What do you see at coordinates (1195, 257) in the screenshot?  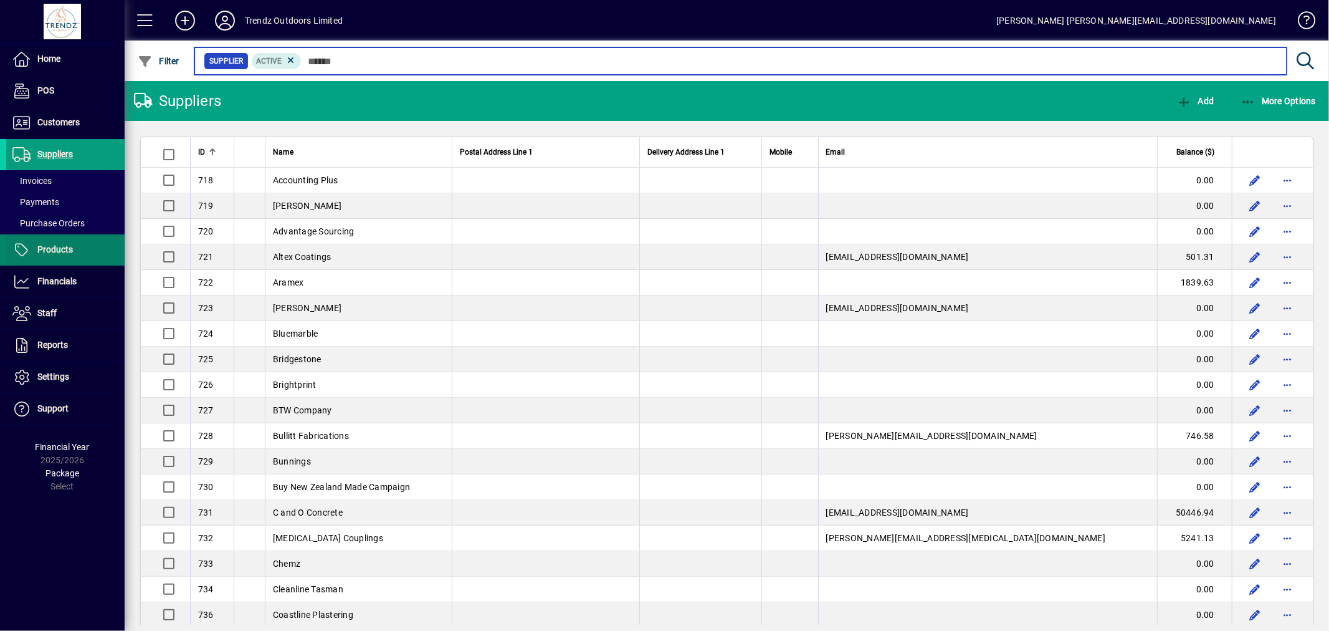 I see `td: 501.31` at bounding box center [1195, 257].